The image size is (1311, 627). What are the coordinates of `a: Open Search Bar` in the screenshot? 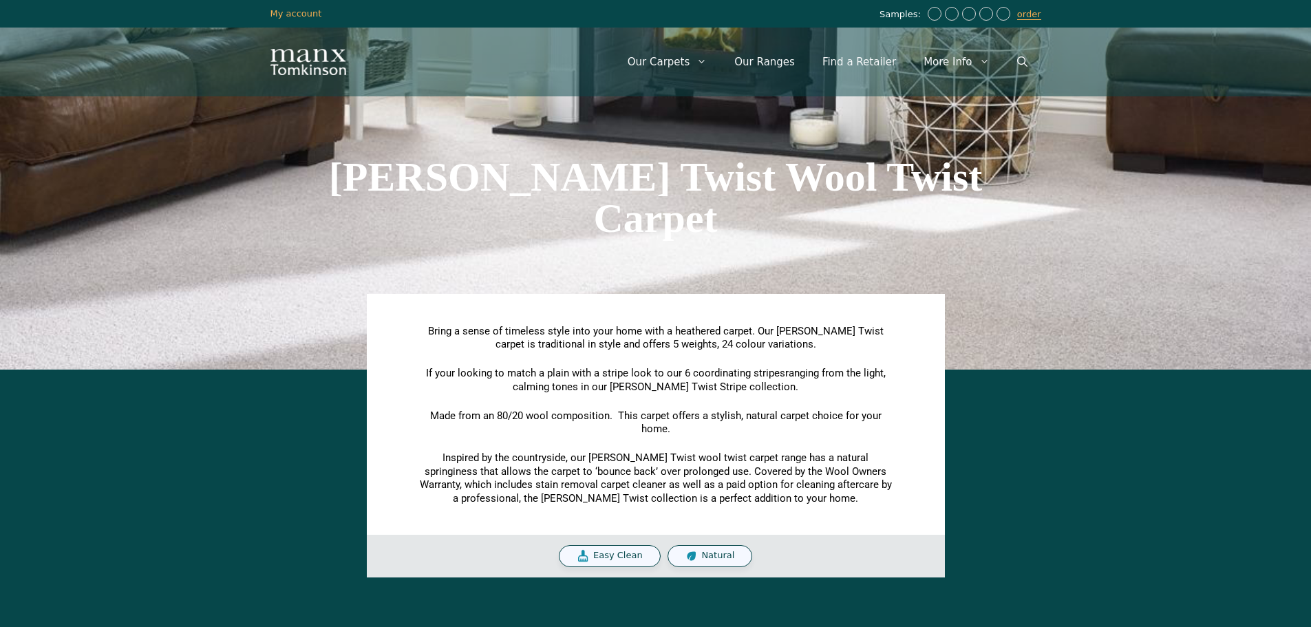 It's located at (1022, 62).